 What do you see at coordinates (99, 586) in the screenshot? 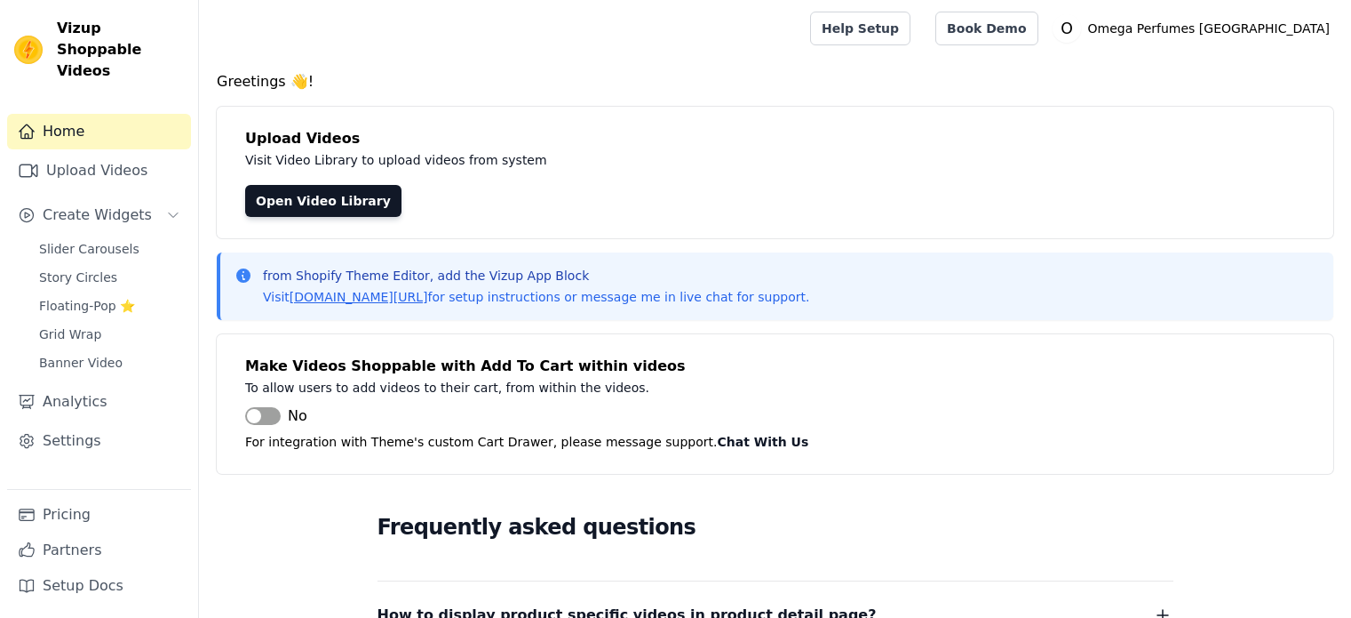
I see `a: Setup Docs` at bounding box center [99, 586].